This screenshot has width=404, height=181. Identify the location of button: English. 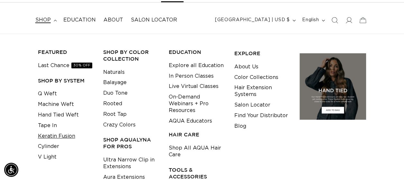
(313, 20).